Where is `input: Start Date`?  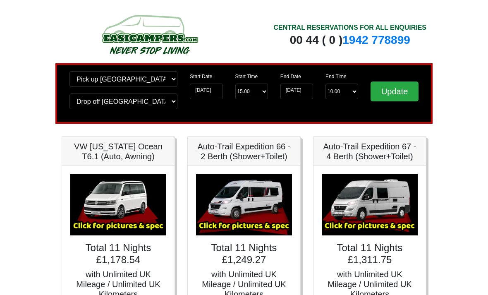
input: Start Date is located at coordinates (206, 91).